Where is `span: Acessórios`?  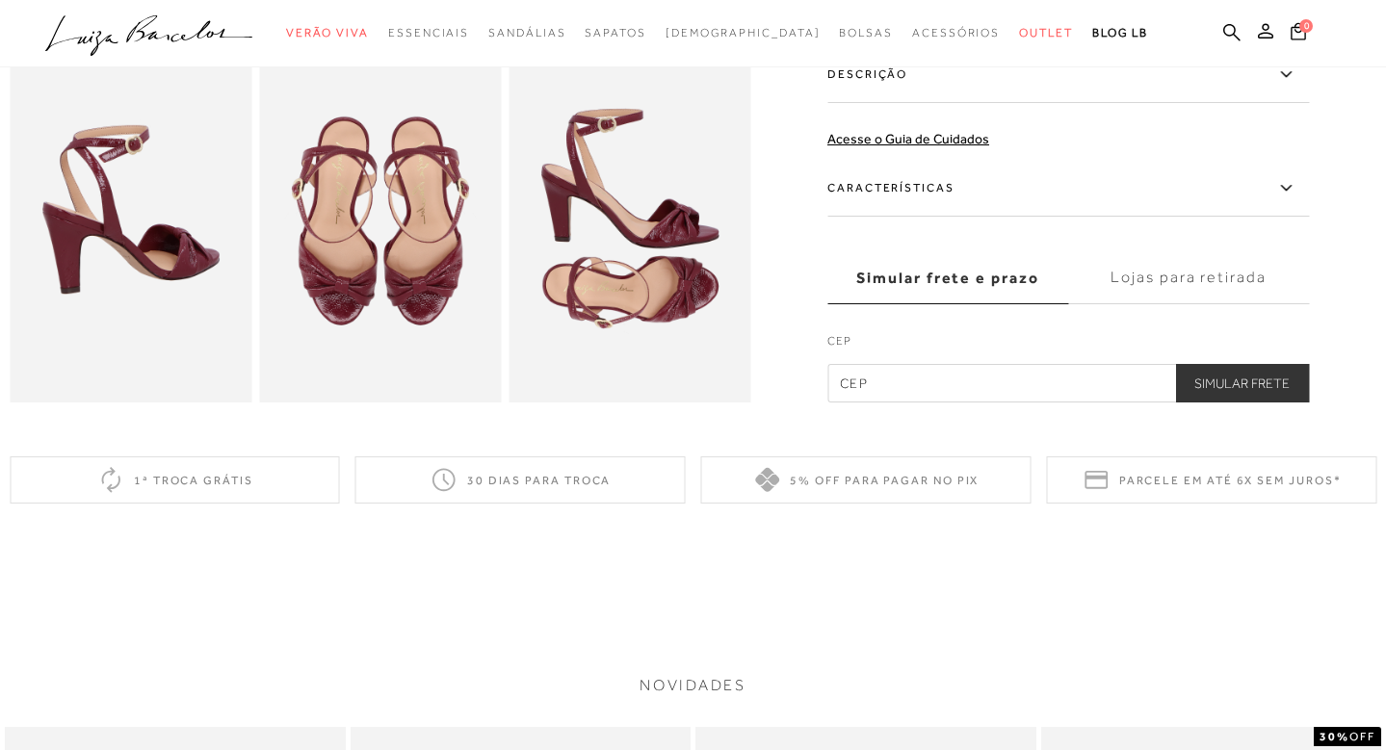 span: Acessórios is located at coordinates (955, 33).